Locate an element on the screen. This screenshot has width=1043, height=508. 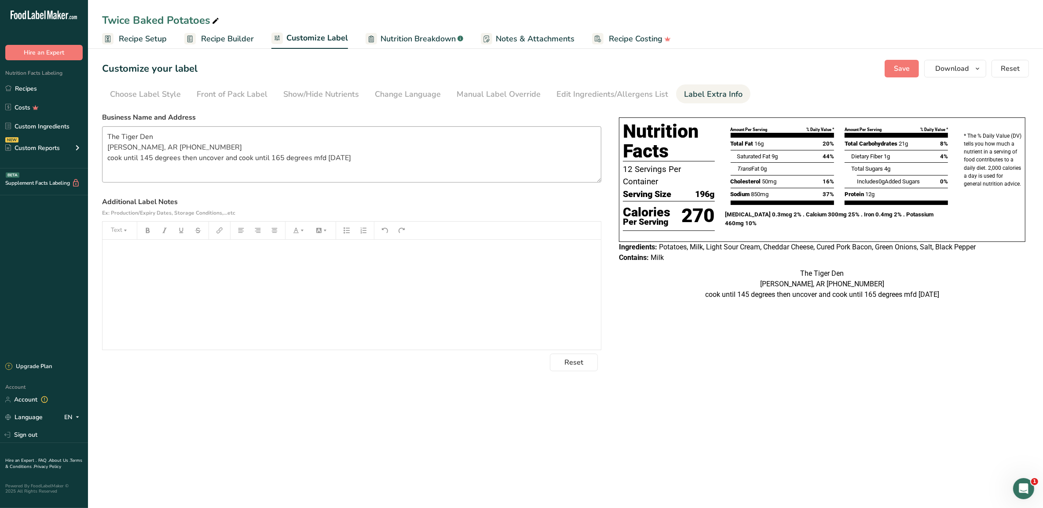
div: Front of Pack Label is located at coordinates (232, 94).